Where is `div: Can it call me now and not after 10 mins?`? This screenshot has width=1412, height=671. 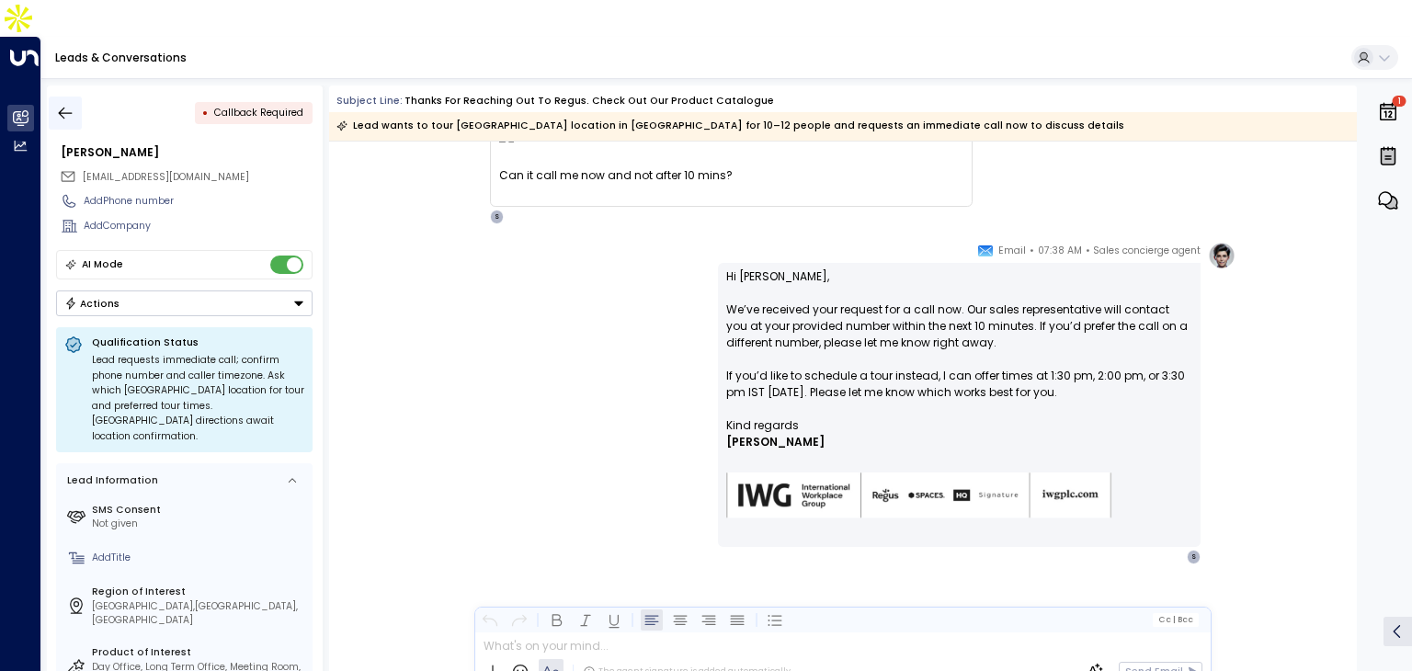
div: Can it call me now and not after 10 mins? is located at coordinates (731, 176).